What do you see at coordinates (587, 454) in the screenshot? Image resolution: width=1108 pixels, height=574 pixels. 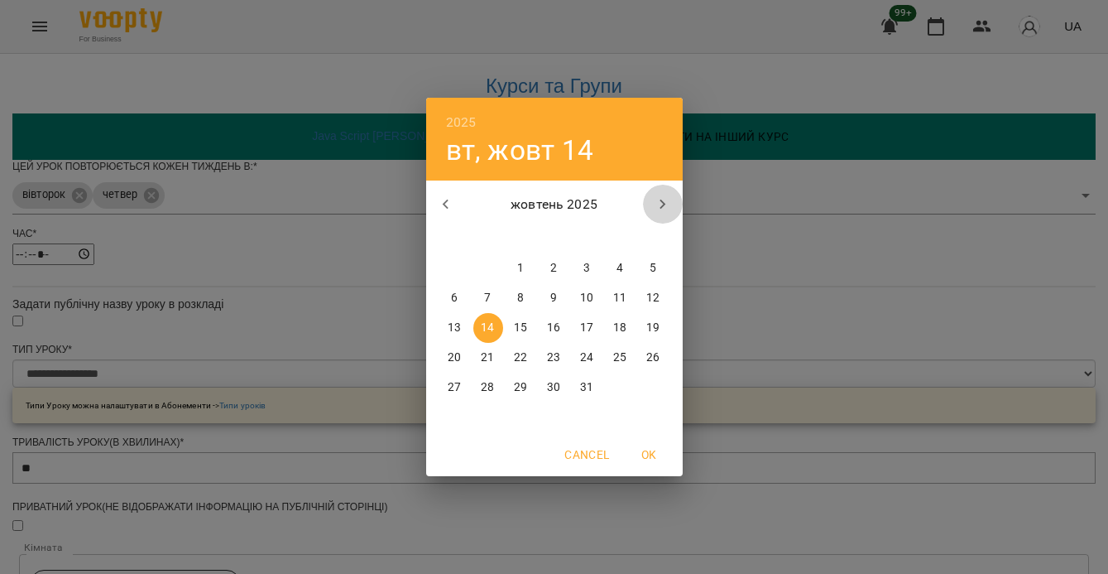 I see `button: Cancel` at bounding box center [587, 454].